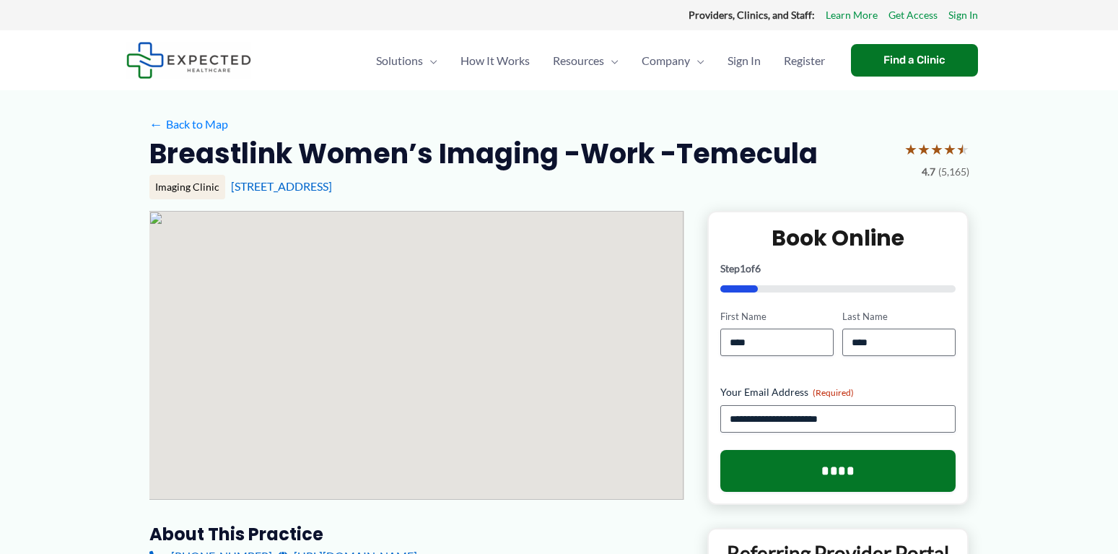  What do you see at coordinates (915, 60) in the screenshot?
I see `a: Find a Clinic` at bounding box center [915, 60].